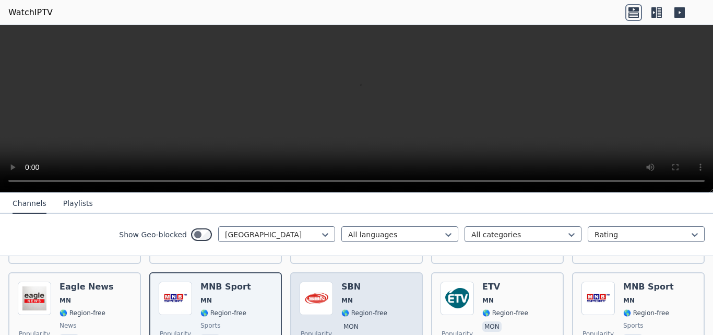 This screenshot has height=335, width=713. What do you see at coordinates (87, 287) in the screenshot?
I see `h6: Eagle News` at bounding box center [87, 287].